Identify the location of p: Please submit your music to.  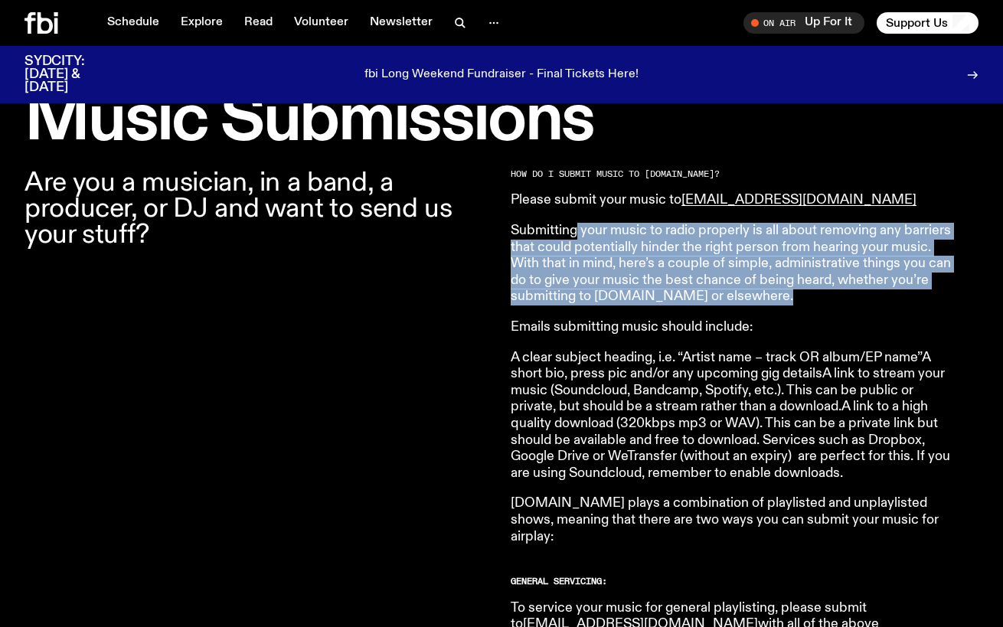
(731, 201).